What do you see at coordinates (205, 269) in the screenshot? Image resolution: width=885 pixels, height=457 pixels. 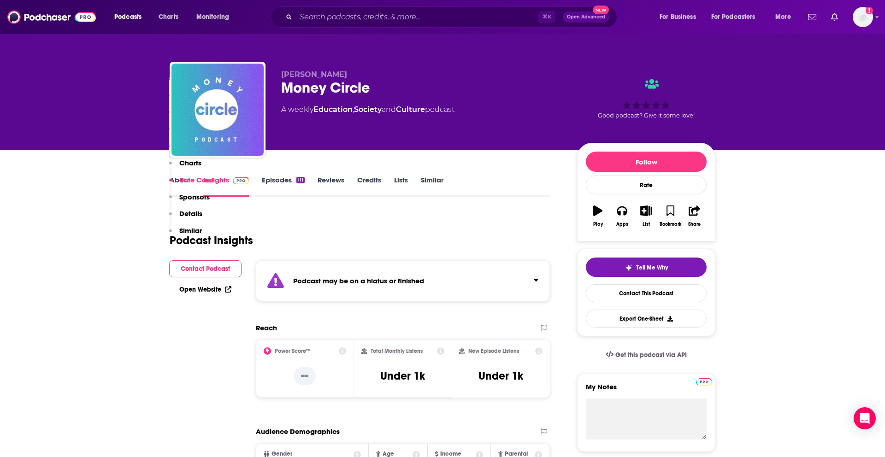 I see `button: Contact Podcast` at bounding box center [205, 269].